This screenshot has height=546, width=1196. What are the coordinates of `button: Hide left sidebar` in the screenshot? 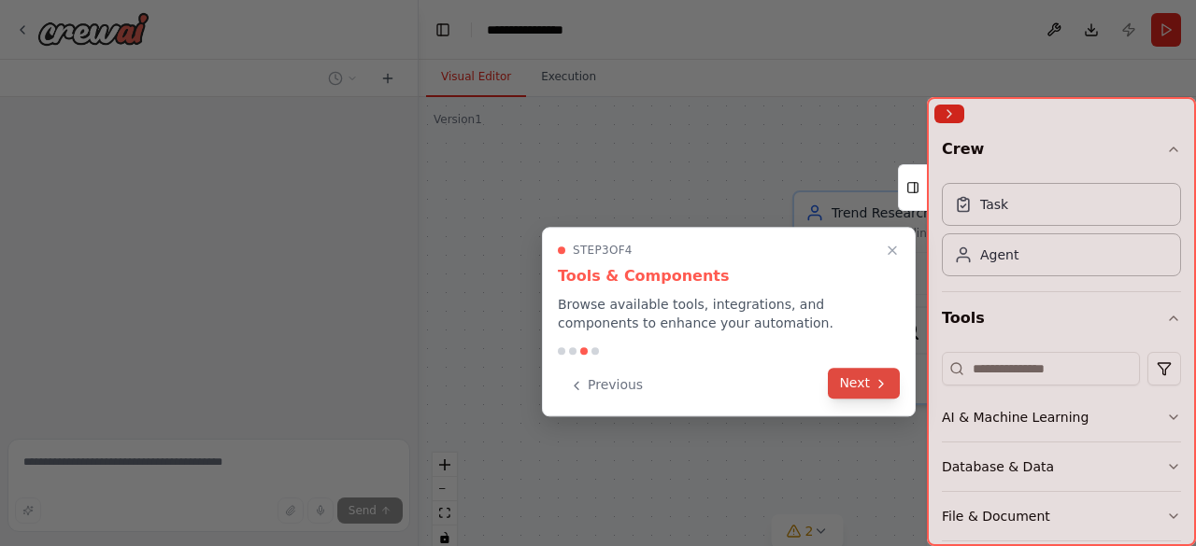 It's located at (443, 30).